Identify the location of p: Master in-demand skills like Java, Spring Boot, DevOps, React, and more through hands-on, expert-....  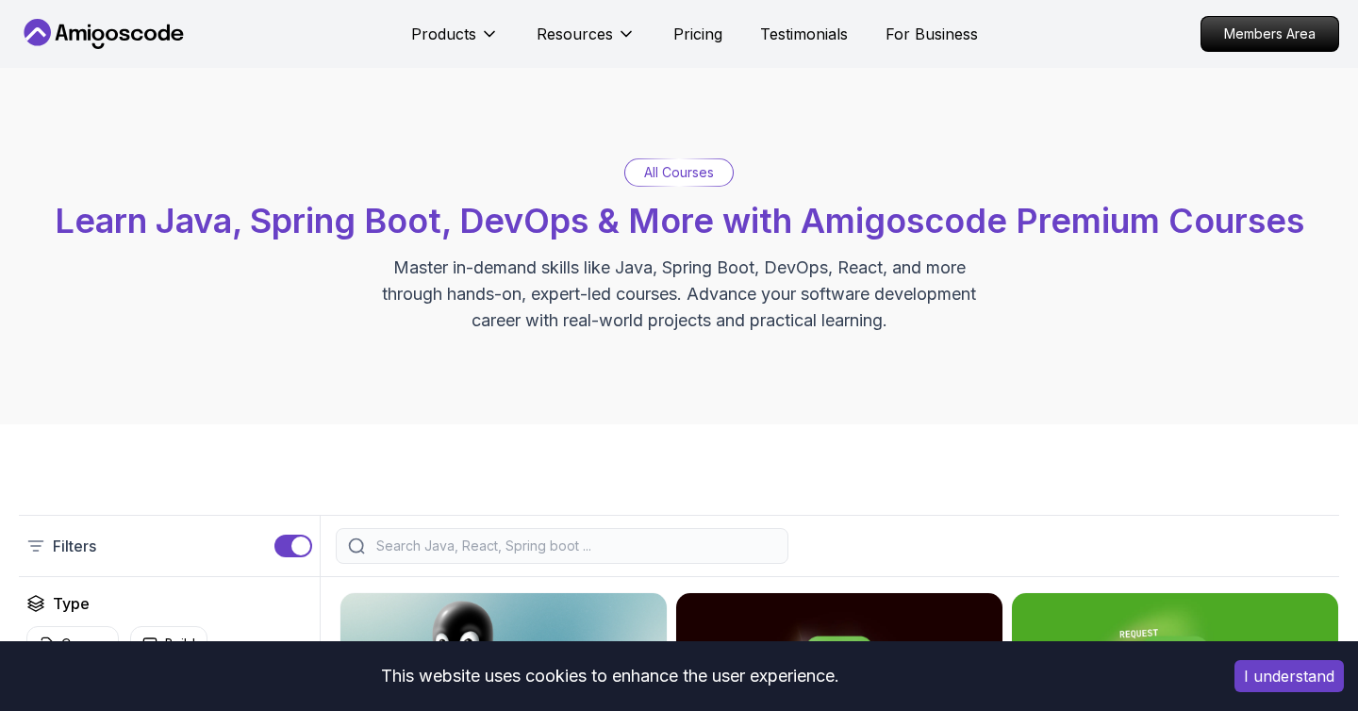
(679, 294).